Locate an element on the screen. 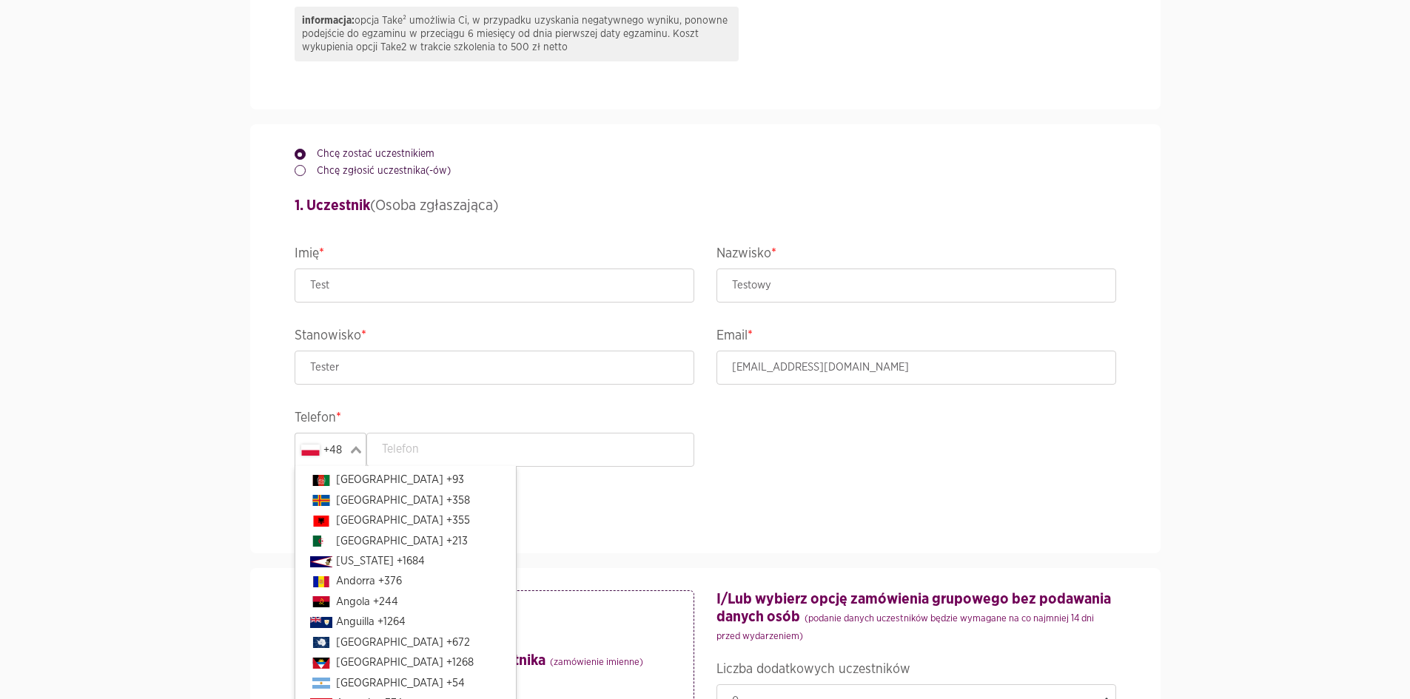  label: Chcę zostać uczestnikiem is located at coordinates (370, 154).